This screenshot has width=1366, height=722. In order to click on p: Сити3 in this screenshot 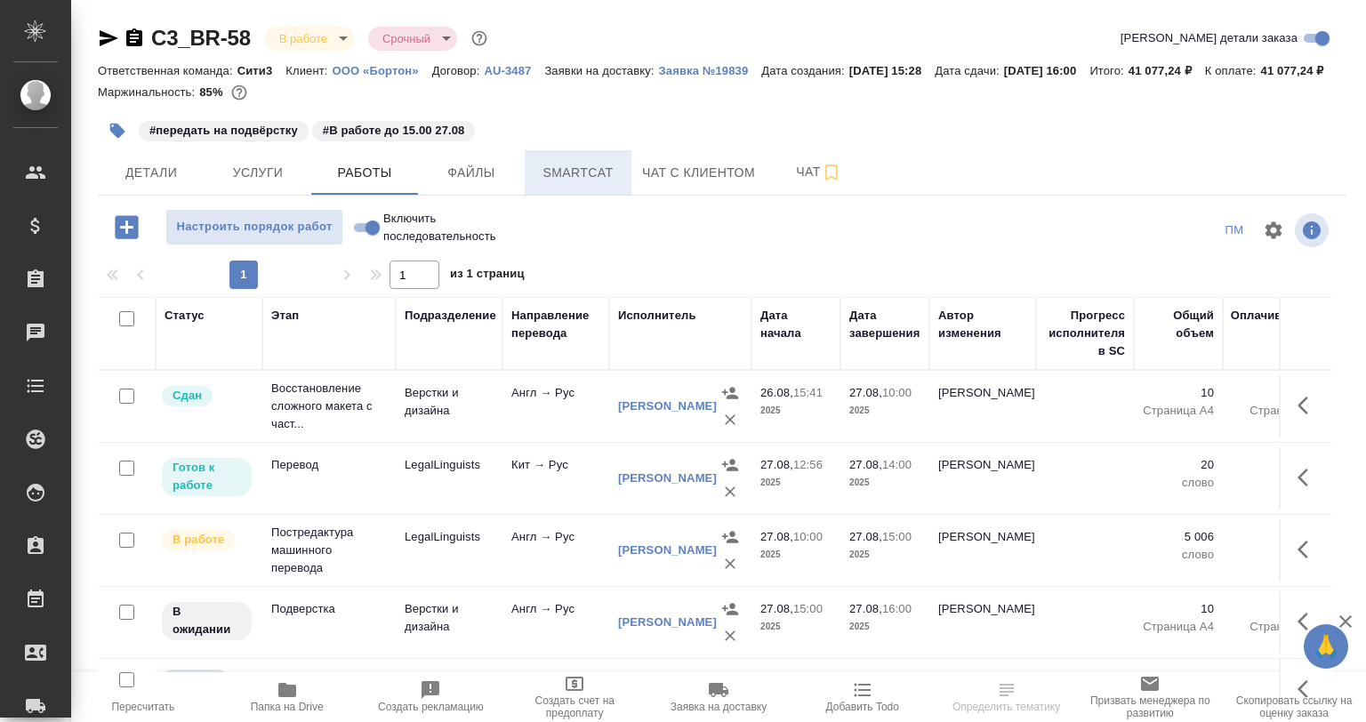, I will do `click(261, 70)`.